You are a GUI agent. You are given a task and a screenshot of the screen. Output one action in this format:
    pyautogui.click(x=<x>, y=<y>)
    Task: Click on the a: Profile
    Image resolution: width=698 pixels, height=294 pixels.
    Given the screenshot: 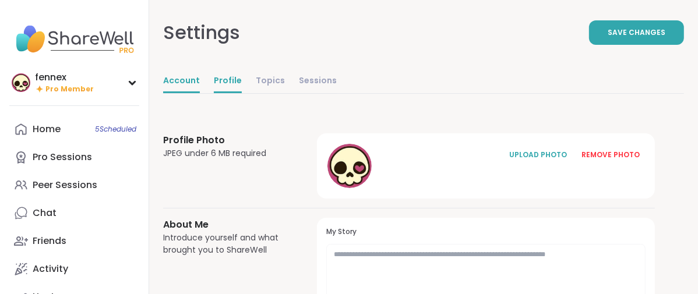 What is the action you would take?
    pyautogui.click(x=228, y=82)
    